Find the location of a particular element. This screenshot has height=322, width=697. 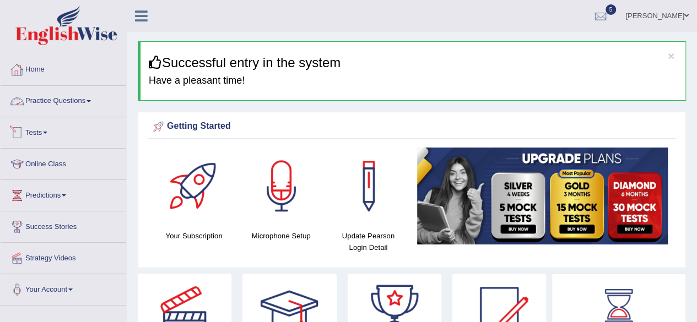

a: Online Class is located at coordinates (63, 162).